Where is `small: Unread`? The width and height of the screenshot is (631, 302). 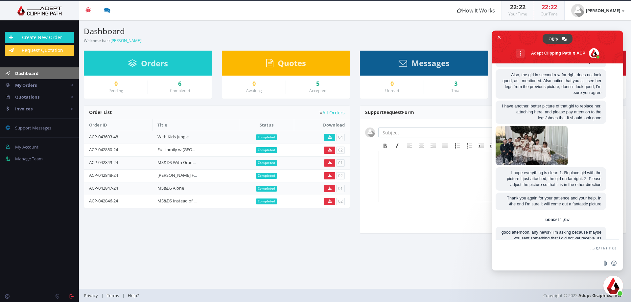
small: Unread is located at coordinates (392, 90).